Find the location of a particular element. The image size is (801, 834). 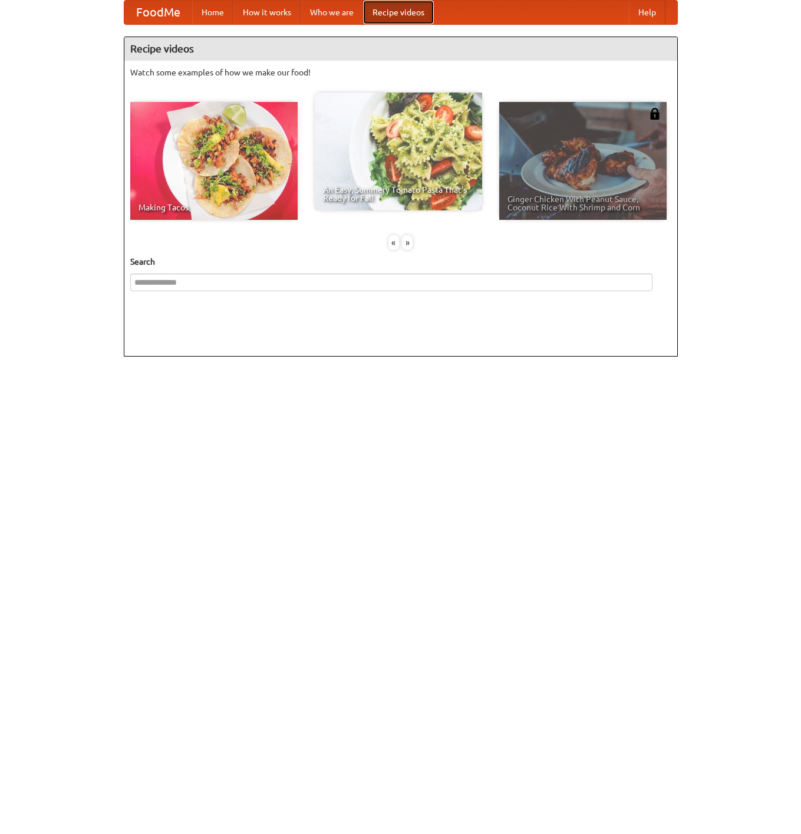

span: Making Tacos is located at coordinates (214, 207).